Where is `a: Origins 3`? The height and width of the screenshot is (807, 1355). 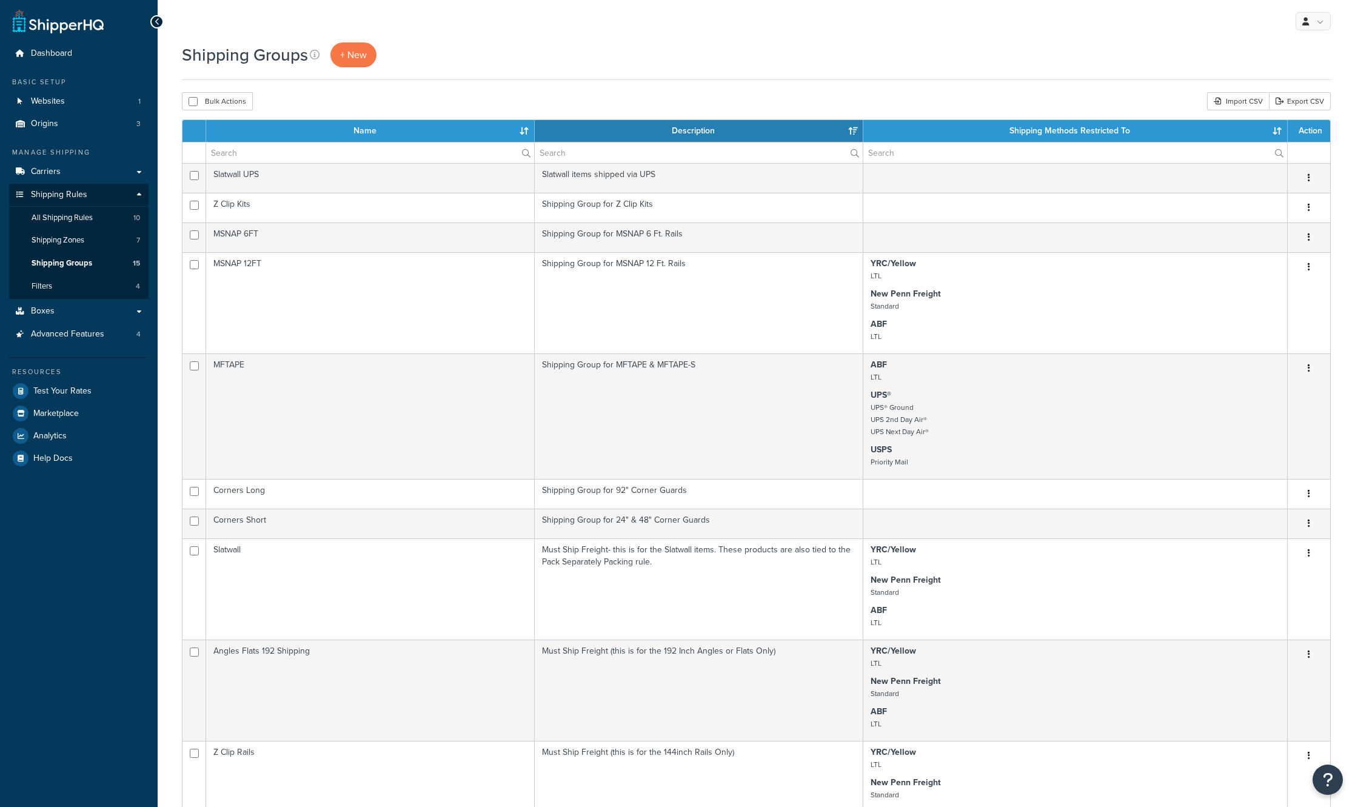
a: Origins 3 is located at coordinates (79, 124).